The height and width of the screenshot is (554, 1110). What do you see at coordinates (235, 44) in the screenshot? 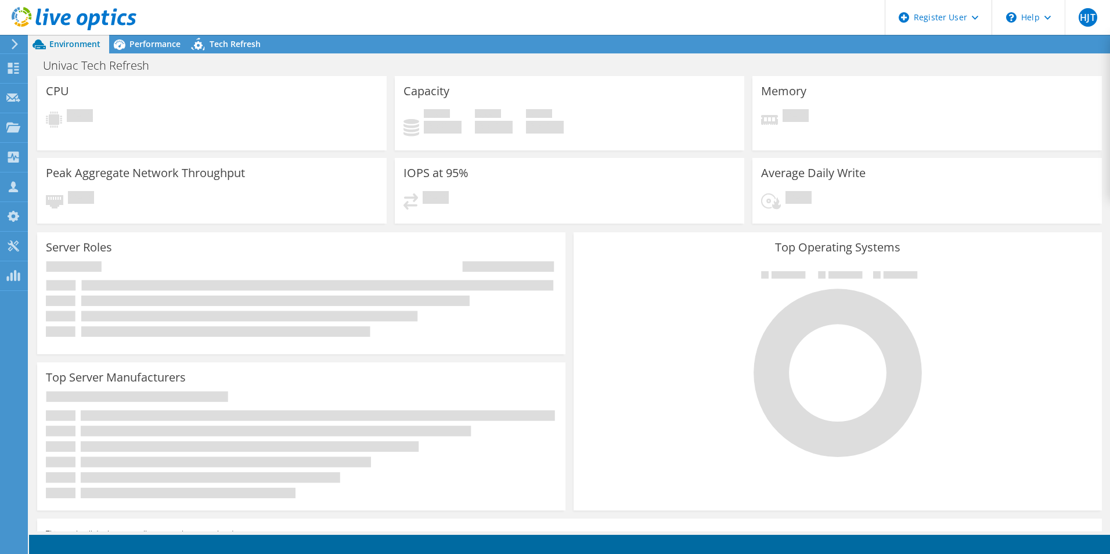
I see `span: Tech Refresh` at bounding box center [235, 44].